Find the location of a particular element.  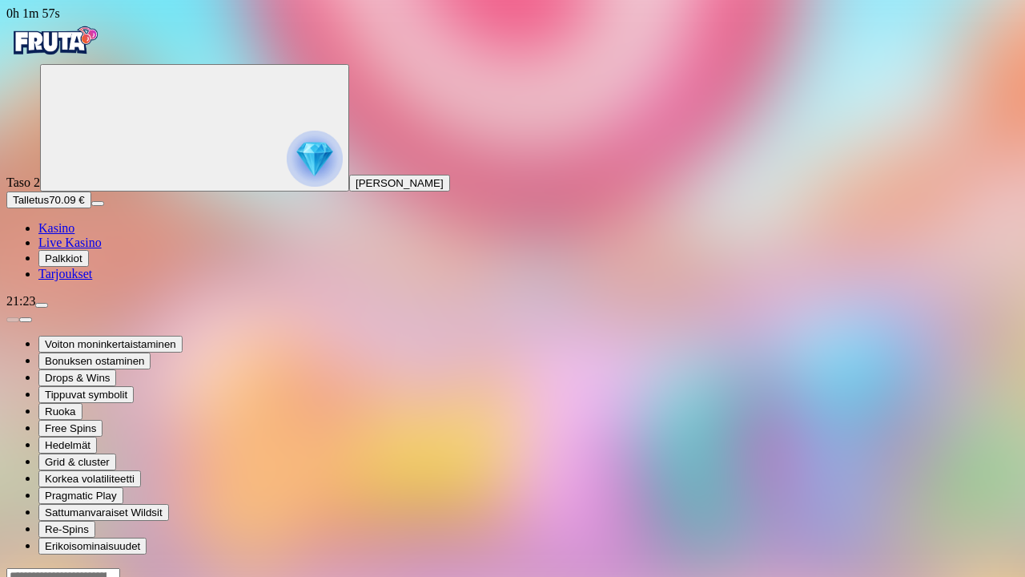

span: Tippuvat symbolit is located at coordinates (86, 394).